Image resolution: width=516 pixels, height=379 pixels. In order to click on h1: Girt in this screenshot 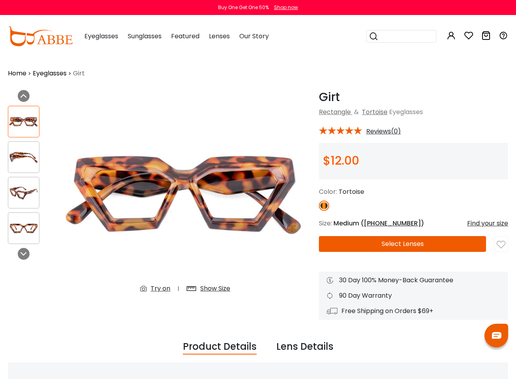, I will do `click(414, 97)`.